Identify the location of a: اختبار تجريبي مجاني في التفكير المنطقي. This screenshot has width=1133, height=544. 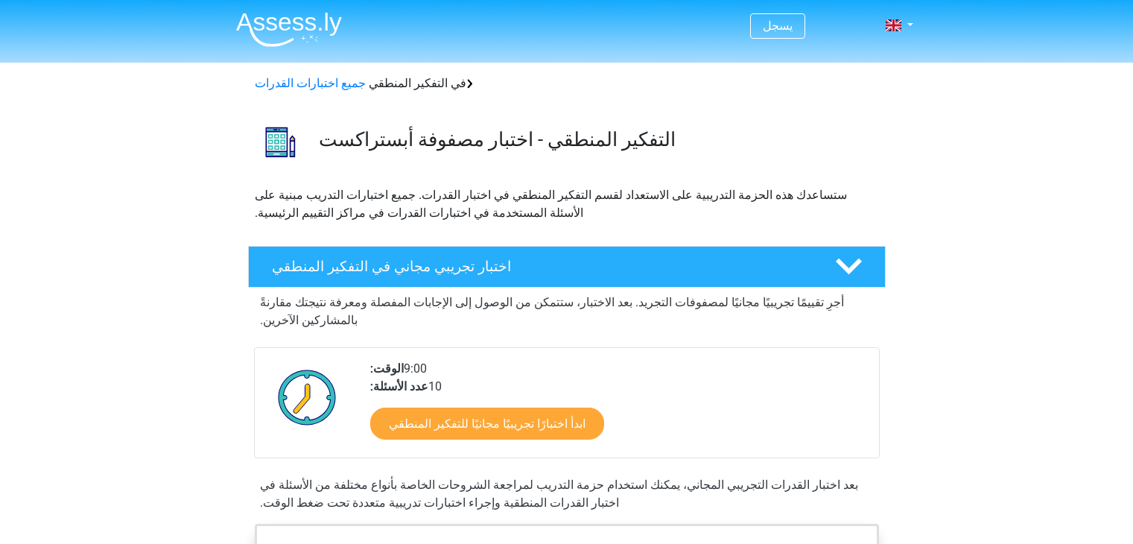
(567, 267).